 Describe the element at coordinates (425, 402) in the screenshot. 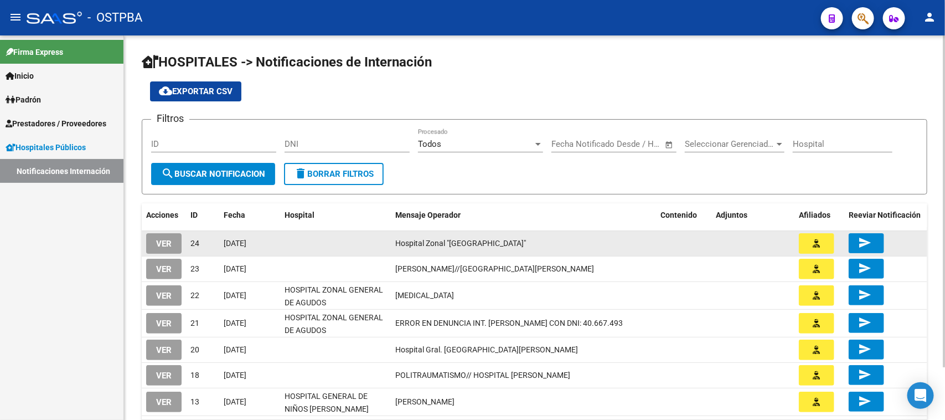

I see `span: FERNANDO` at that location.